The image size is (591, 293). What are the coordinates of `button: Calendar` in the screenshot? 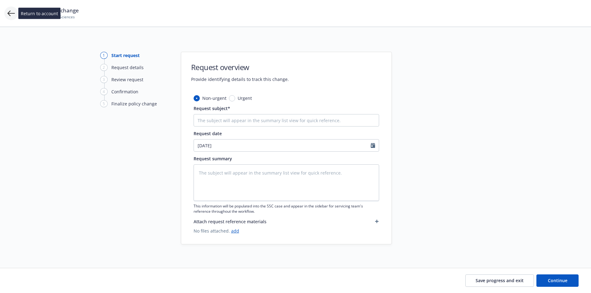 It's located at (373, 145).